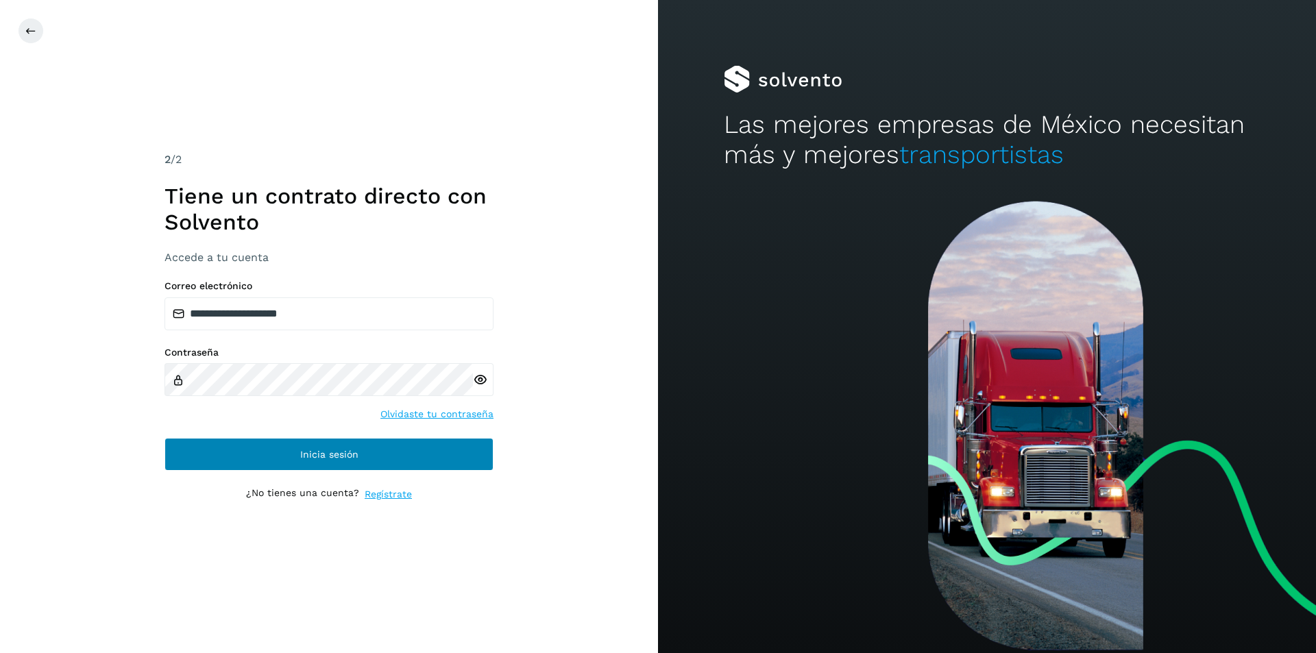 This screenshot has height=653, width=1316. I want to click on span: transportistas, so click(982, 154).